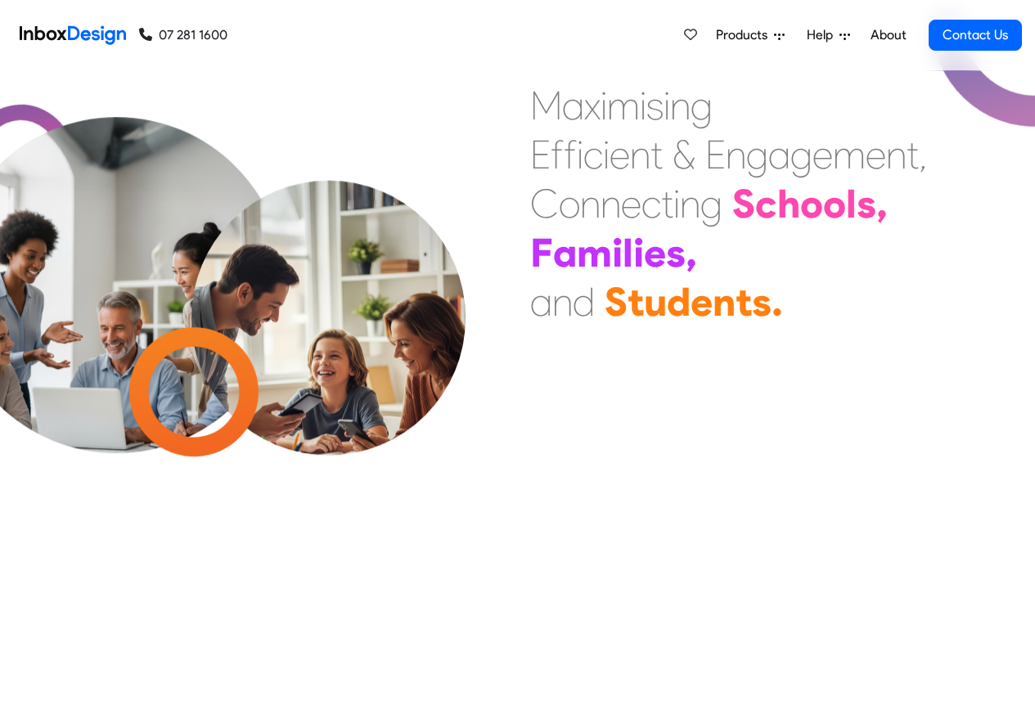  What do you see at coordinates (750, 35) in the screenshot?
I see `a: Products` at bounding box center [750, 35].